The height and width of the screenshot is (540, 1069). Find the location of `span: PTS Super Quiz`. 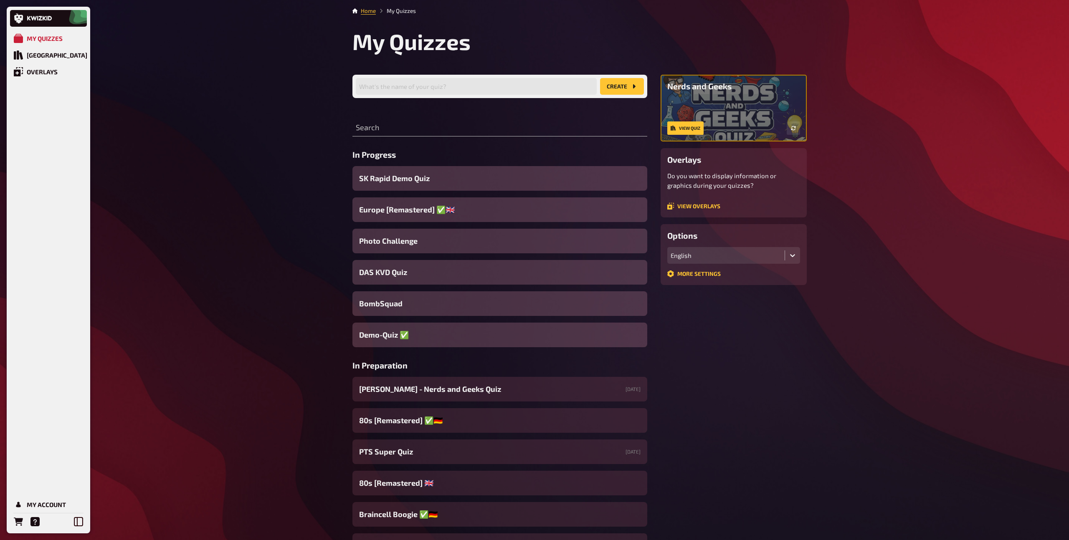

span: PTS Super Quiz is located at coordinates (386, 452).